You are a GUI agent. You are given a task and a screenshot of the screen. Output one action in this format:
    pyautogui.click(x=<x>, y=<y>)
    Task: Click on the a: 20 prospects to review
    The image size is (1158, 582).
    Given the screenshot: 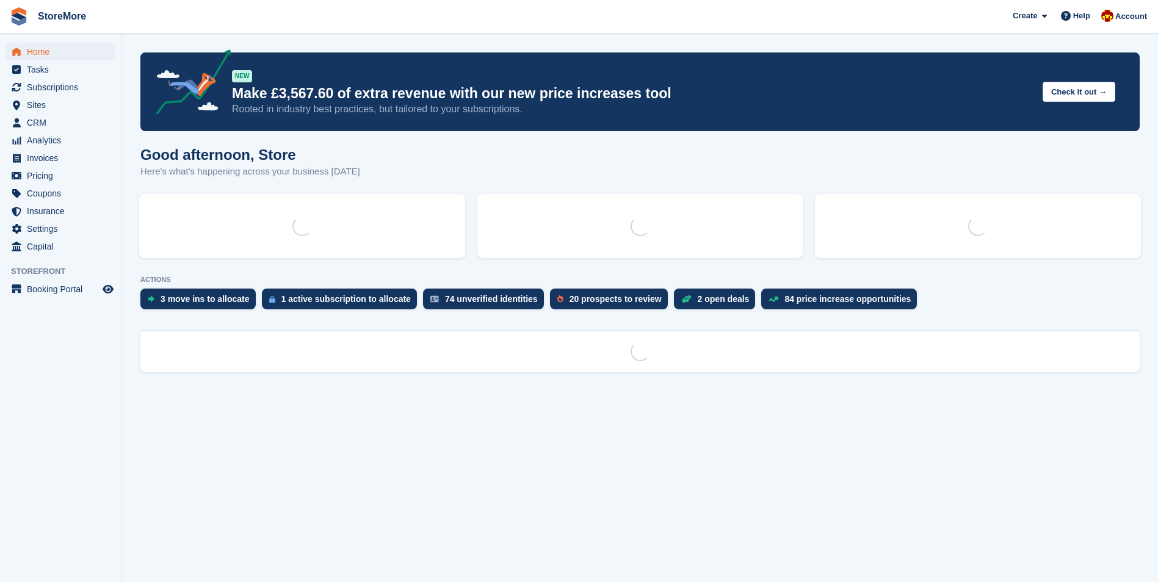 What is the action you would take?
    pyautogui.click(x=611, y=302)
    